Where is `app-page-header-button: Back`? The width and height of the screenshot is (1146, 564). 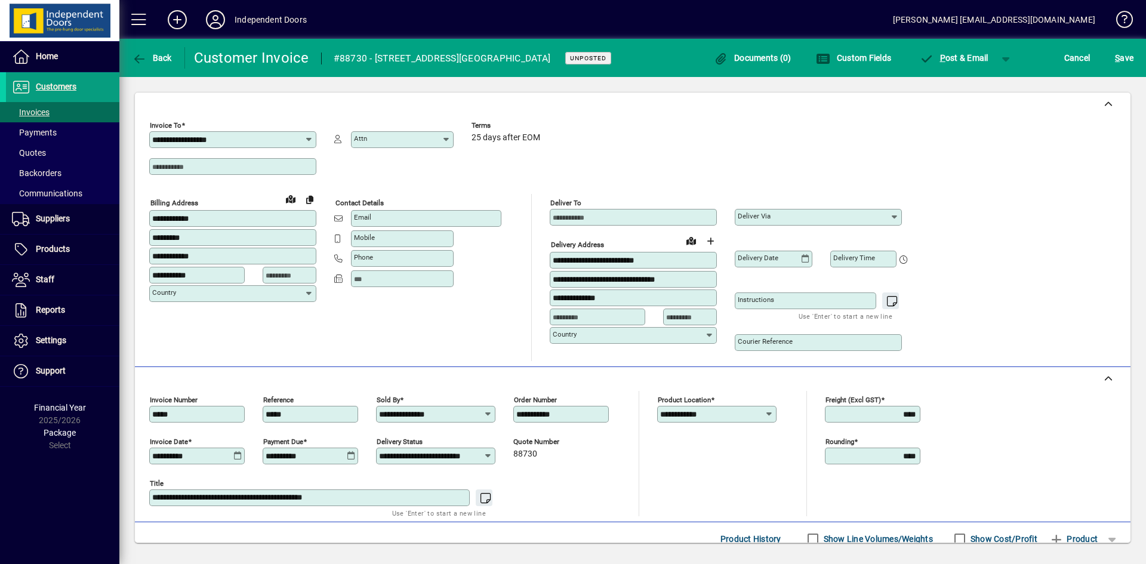
app-page-header-button: Back is located at coordinates (152, 58).